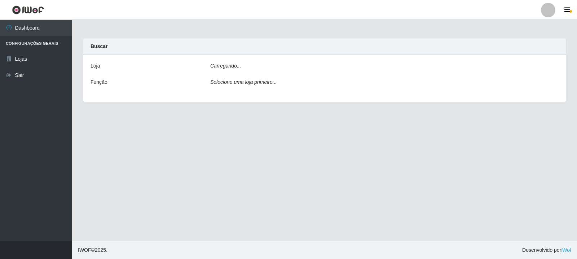 The height and width of the screenshot is (259, 577). What do you see at coordinates (93, 250) in the screenshot?
I see `span: © 2025 .` at bounding box center [93, 250].